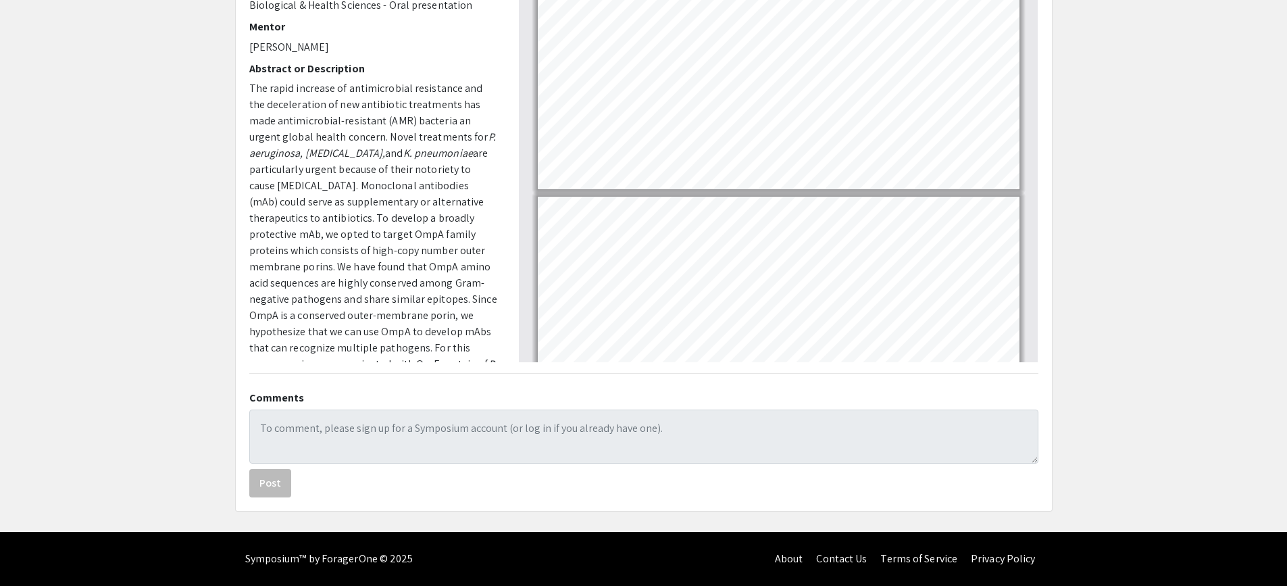 The width and height of the screenshot is (1287, 586). Describe the element at coordinates (438, 153) in the screenshot. I see `em: K. pneumoniae` at that location.